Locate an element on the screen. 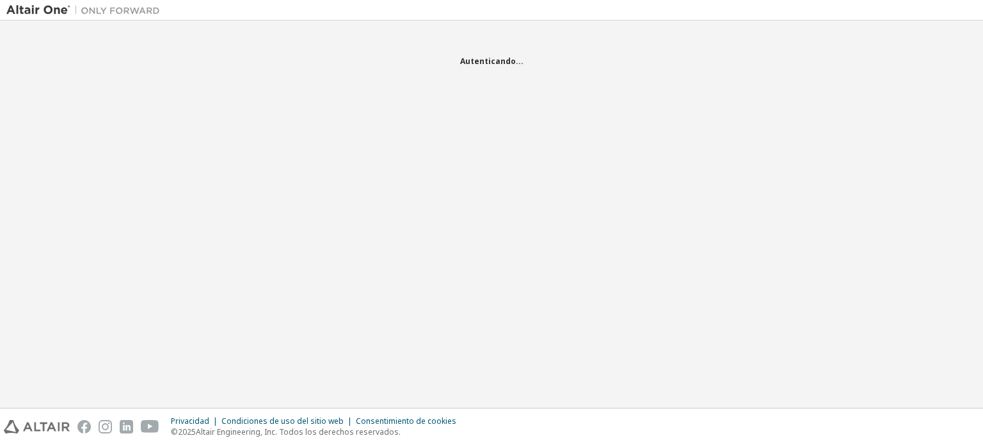 The height and width of the screenshot is (445, 983). font: Privacidad is located at coordinates (190, 420).